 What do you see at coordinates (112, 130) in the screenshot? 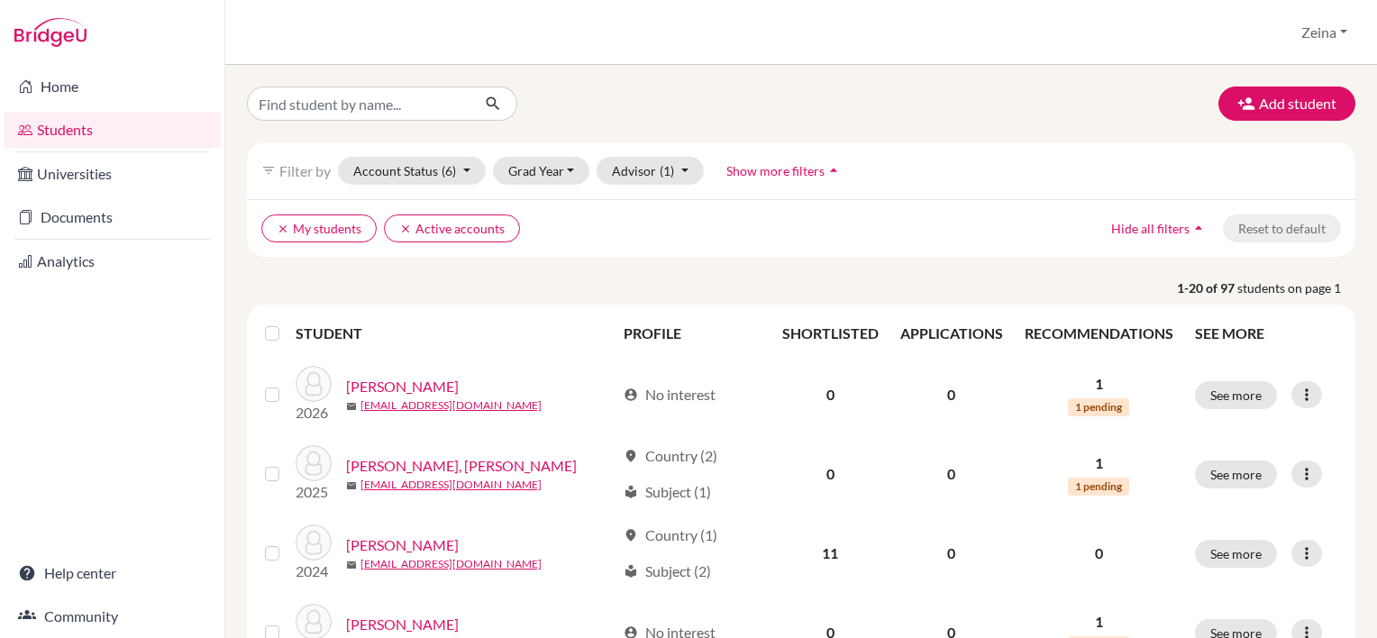
I see `a: Students` at bounding box center [112, 130].